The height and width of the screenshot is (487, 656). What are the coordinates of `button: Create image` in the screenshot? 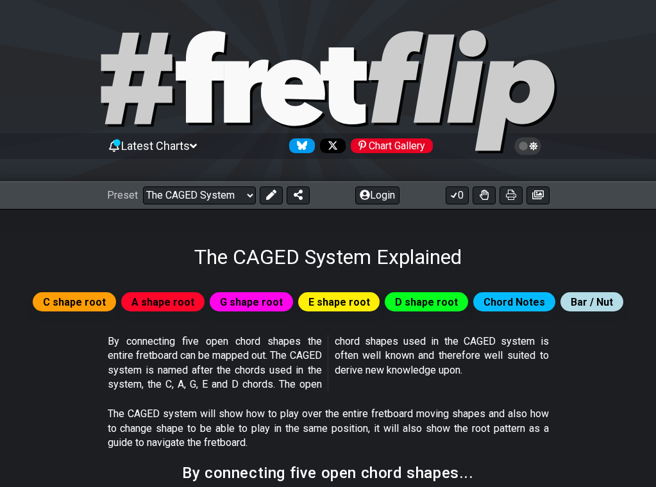 It's located at (538, 195).